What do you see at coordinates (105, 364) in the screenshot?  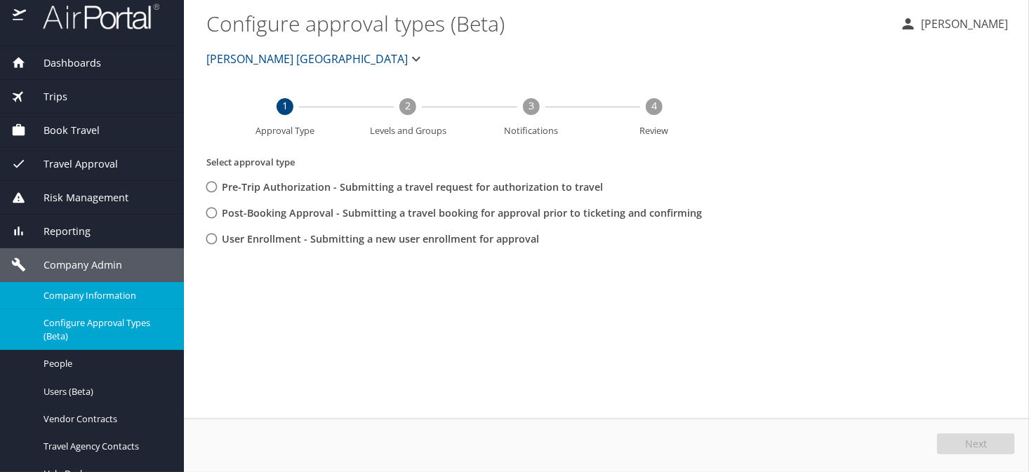 I see `span: People` at bounding box center [105, 364].